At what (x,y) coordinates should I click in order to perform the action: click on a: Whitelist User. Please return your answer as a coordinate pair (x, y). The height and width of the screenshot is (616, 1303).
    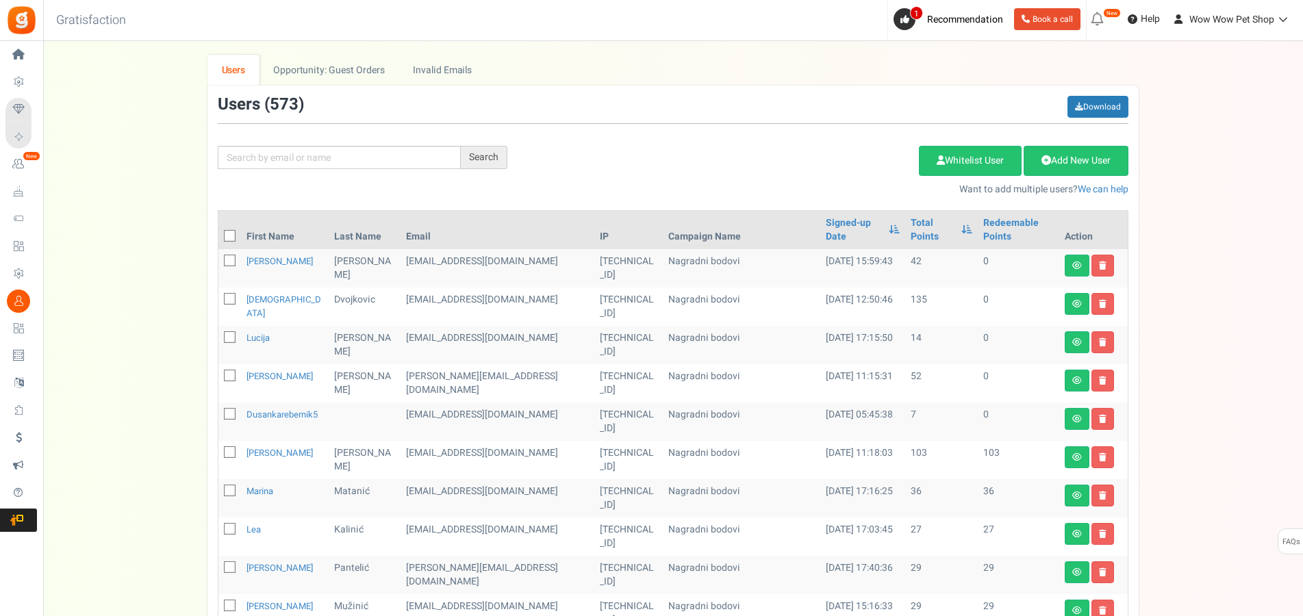
    Looking at the image, I should click on (970, 161).